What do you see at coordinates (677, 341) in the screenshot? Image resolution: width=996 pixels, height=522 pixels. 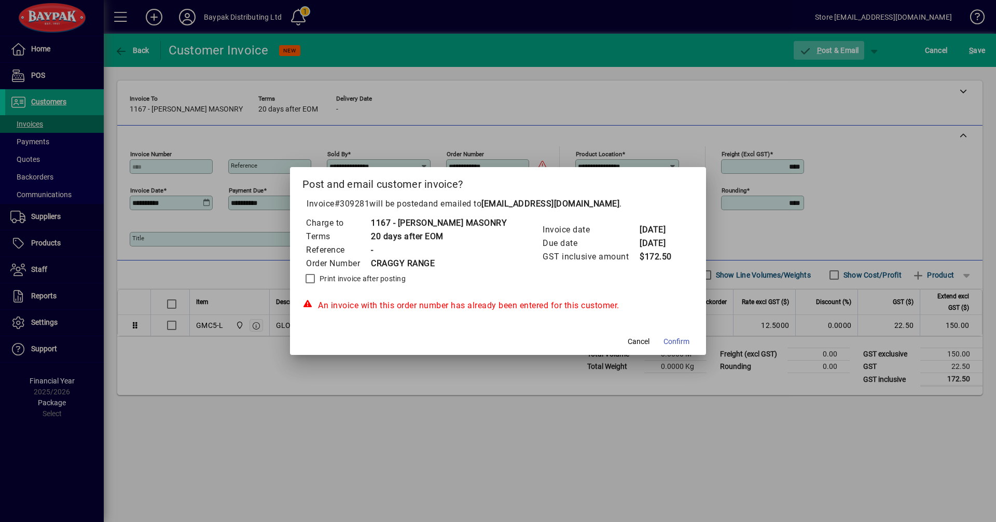 I see `button: Confirm` at bounding box center [677, 341].